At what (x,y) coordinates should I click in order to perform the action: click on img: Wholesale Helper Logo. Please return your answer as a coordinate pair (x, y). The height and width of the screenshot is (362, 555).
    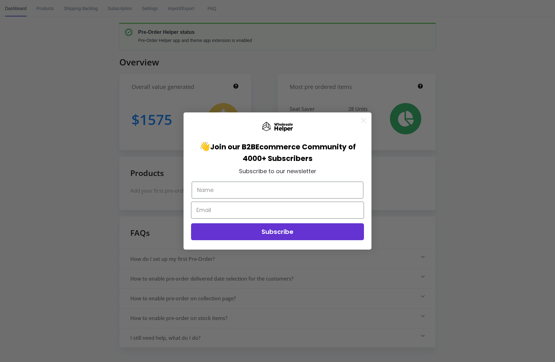
    Looking at the image, I should click on (278, 127).